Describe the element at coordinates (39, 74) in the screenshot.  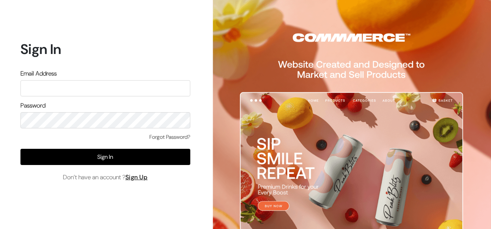
I see `label: Email Address` at that location.